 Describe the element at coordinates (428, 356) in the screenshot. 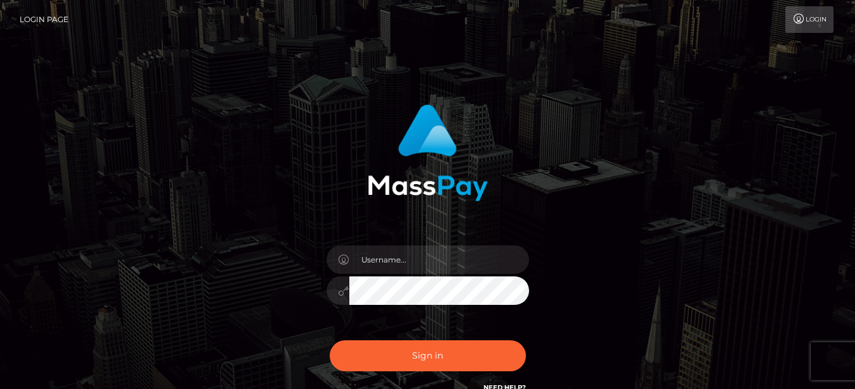

I see `button: Sign in` at that location.